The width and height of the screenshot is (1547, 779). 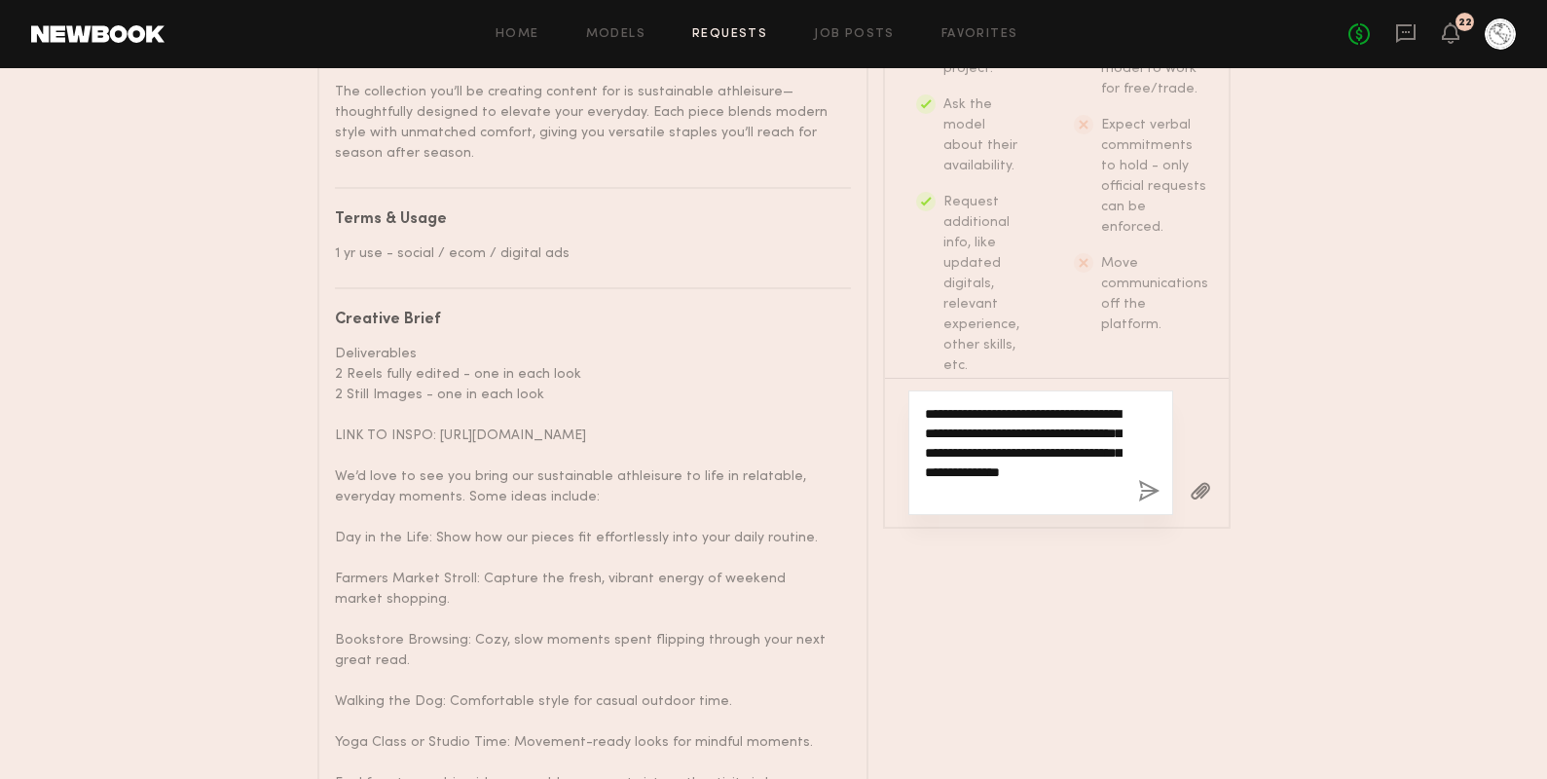 What do you see at coordinates (1465, 22) in the screenshot?
I see `div: 22` at bounding box center [1465, 22].